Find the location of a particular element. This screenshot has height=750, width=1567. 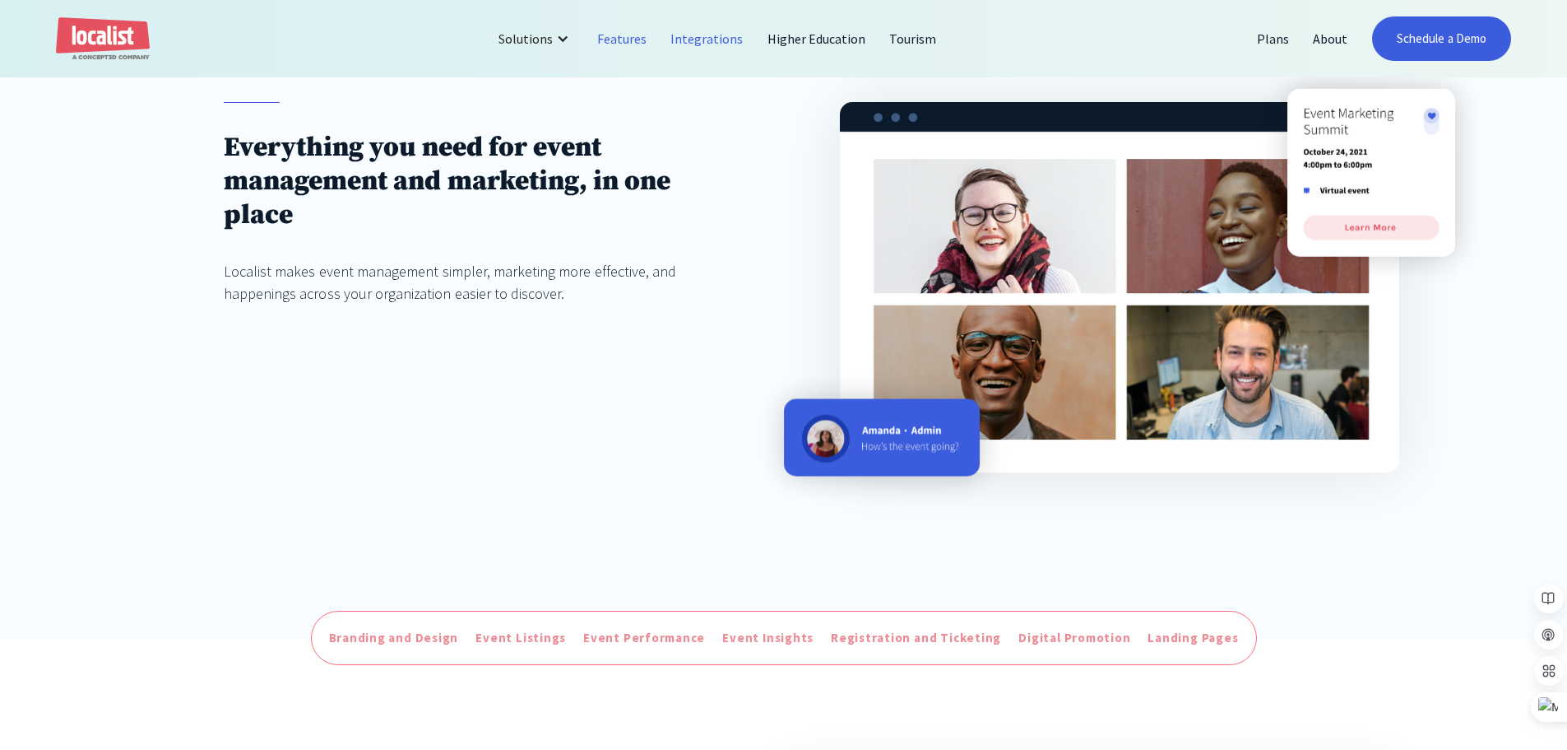

a: Tourism is located at coordinates (913, 39).